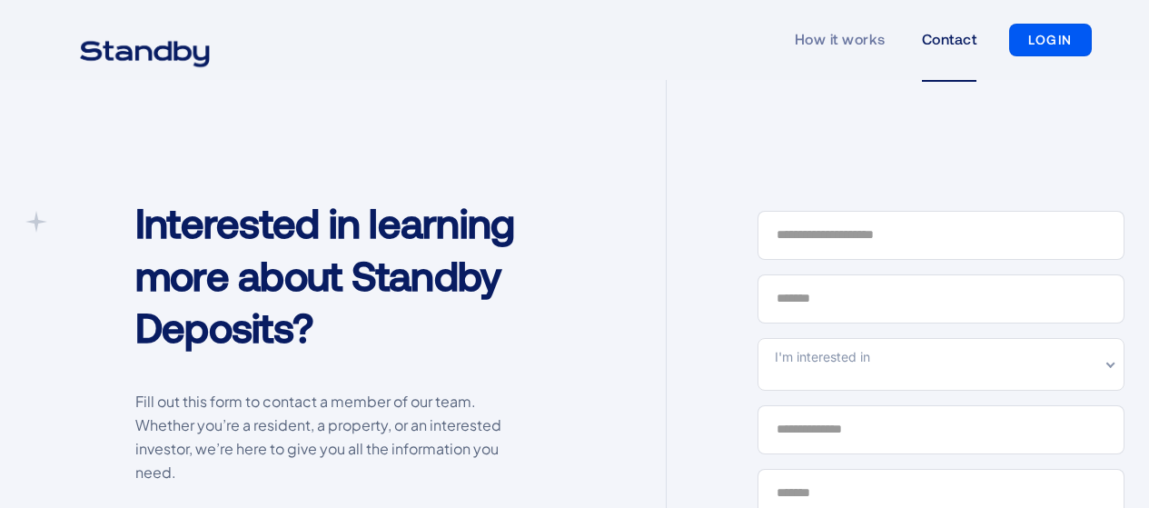 The height and width of the screenshot is (508, 1149). Describe the element at coordinates (822, 356) in the screenshot. I see `span: I'm interested in` at that location.